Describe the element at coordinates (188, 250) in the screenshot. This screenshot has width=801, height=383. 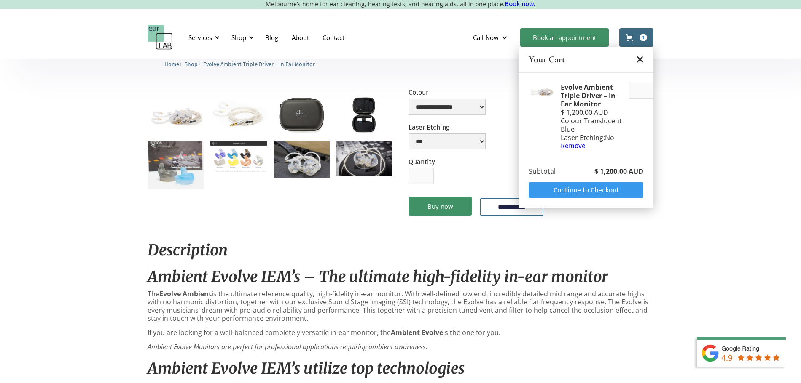
I see `em: Description` at that location.